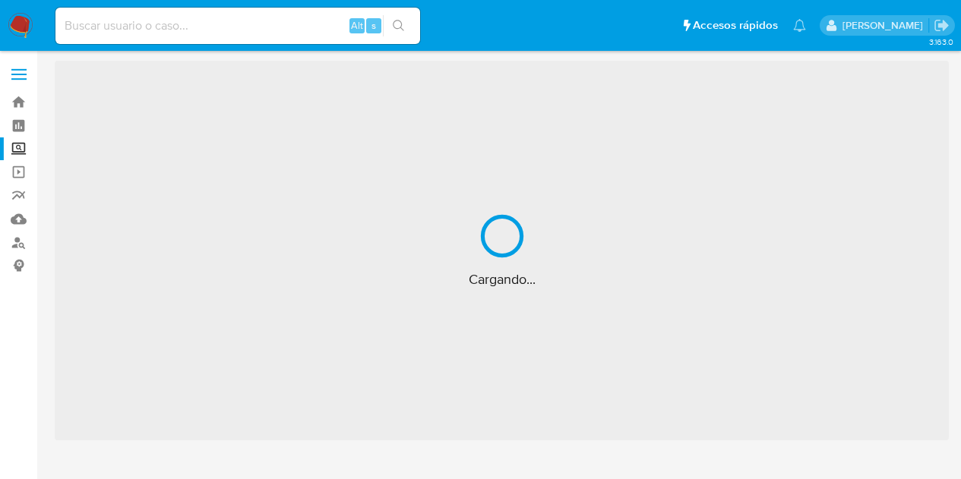 The image size is (961, 479). I want to click on a: Notificaciones, so click(799, 25).